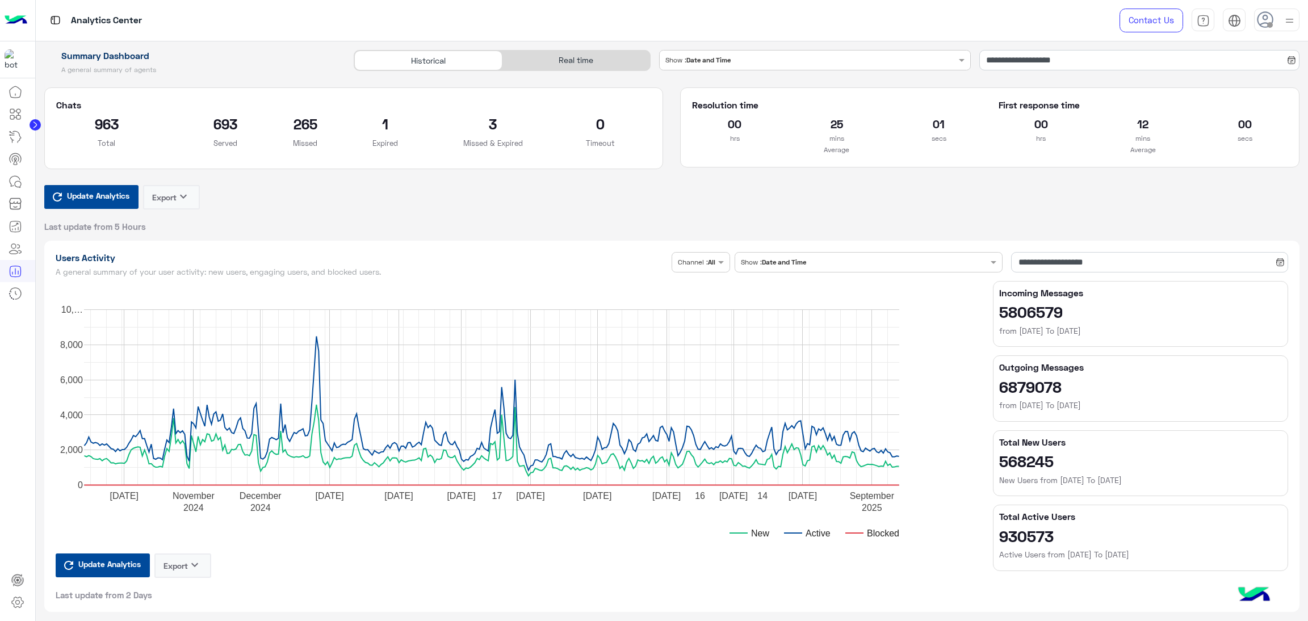  What do you see at coordinates (871, 495) in the screenshot?
I see `text: September` at bounding box center [871, 495].